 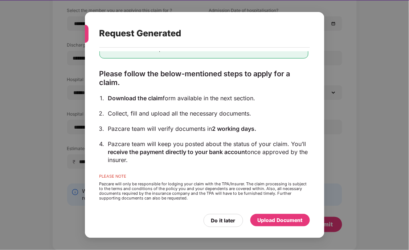 What do you see at coordinates (208, 152) in the screenshot?
I see `div: Pazcare team will keep you posted about the status of your claim. You’ll once approved by the ins...` at bounding box center [208, 152].